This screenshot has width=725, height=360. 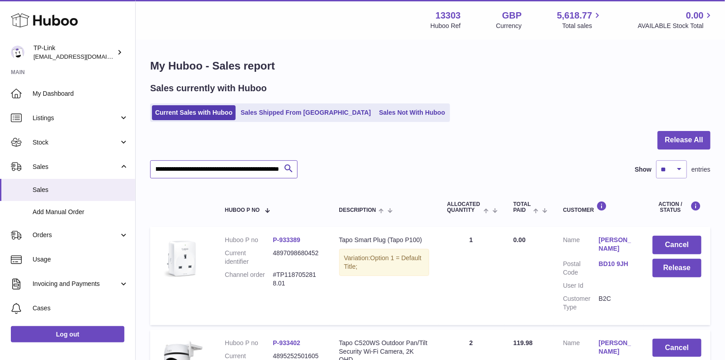 I want to click on label: Show, so click(x=643, y=170).